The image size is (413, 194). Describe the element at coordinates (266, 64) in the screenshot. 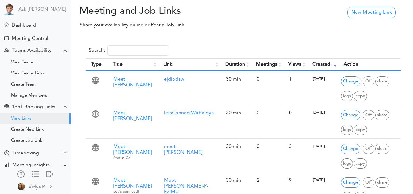

I see `th: Meetings: activate to sort column ascending` at that location.